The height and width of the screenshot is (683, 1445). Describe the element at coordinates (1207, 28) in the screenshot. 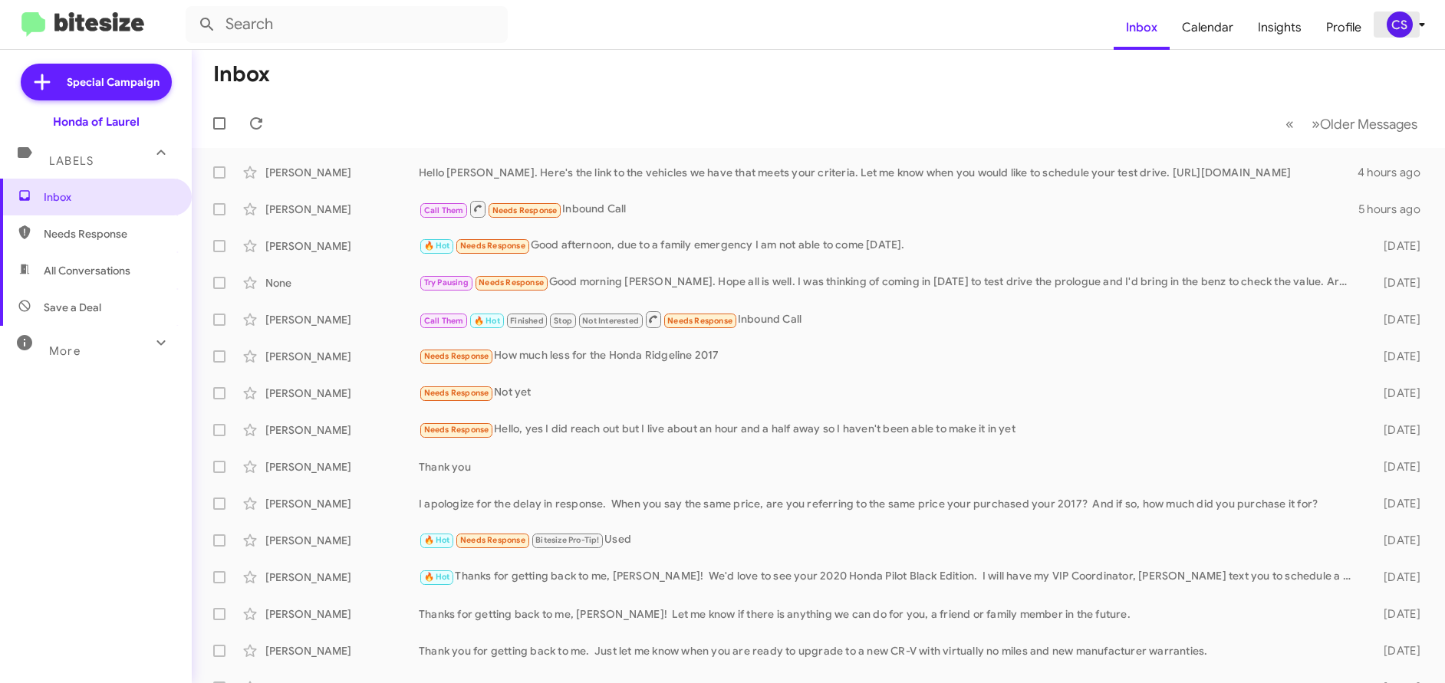

I see `span: Calendar` at that location.